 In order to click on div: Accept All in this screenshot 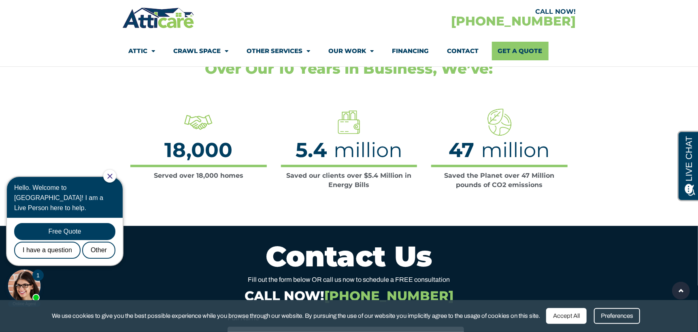, I will do `click(567, 316)`.